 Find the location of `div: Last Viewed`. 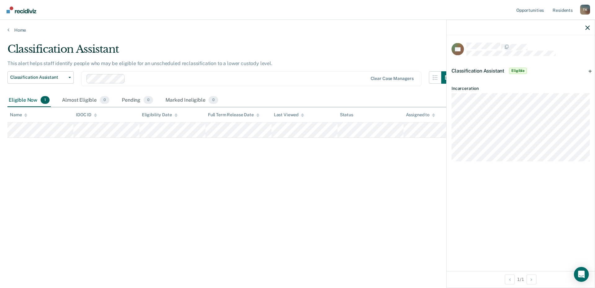

div: Last Viewed is located at coordinates (289, 115).